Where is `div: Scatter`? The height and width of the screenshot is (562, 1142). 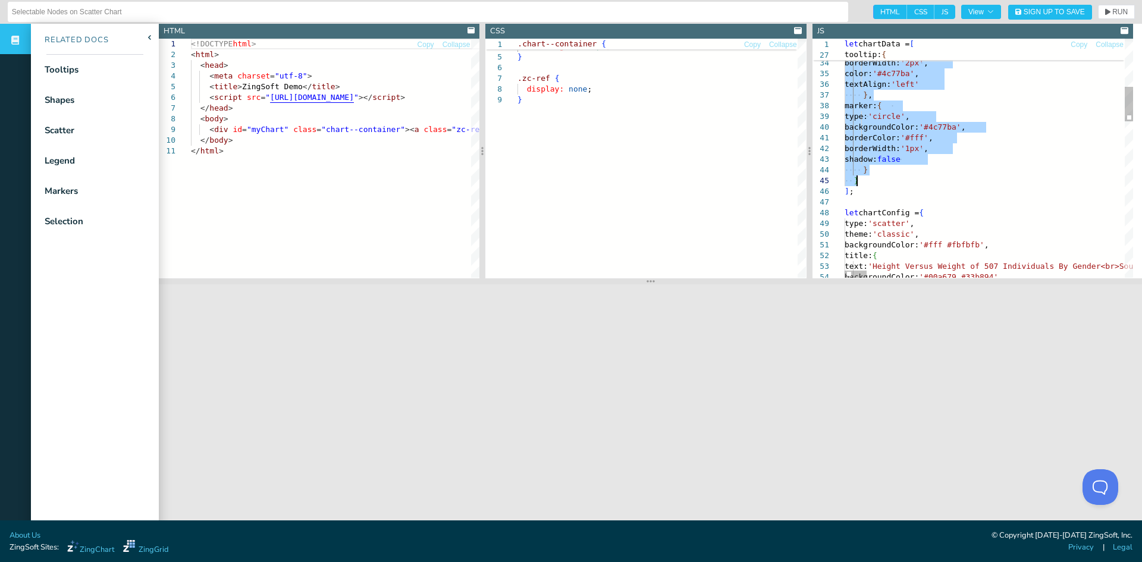 div: Scatter is located at coordinates (59, 130).